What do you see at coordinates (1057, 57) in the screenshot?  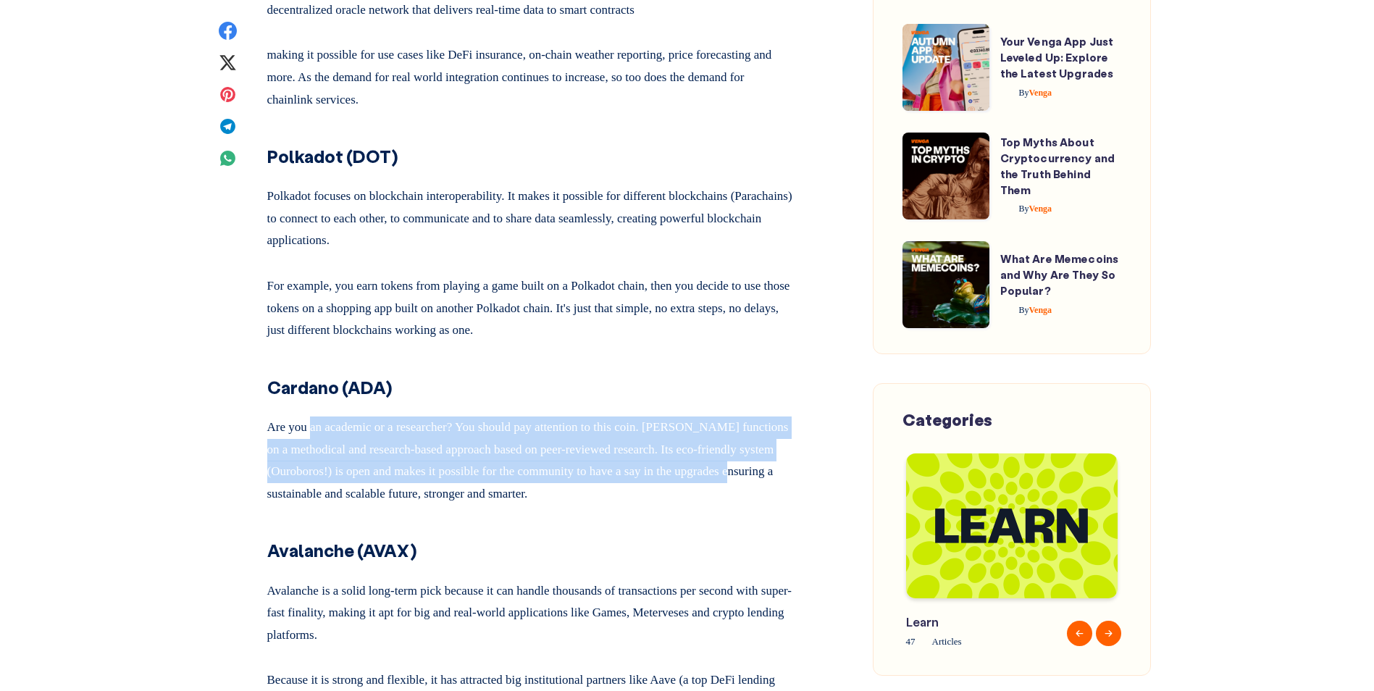 I see `a: Your Venga App Just Leveled Up: Explore the Latest Upgrades` at bounding box center [1057, 57].